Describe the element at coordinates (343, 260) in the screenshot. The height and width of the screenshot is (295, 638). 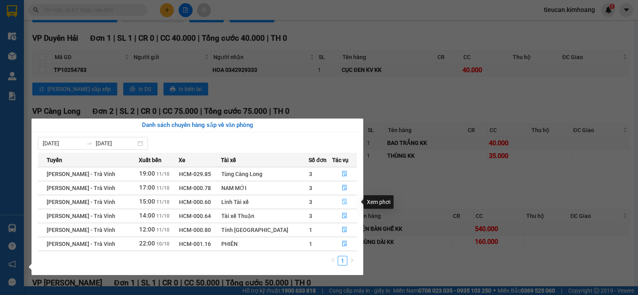
I see `a: 1` at that location.